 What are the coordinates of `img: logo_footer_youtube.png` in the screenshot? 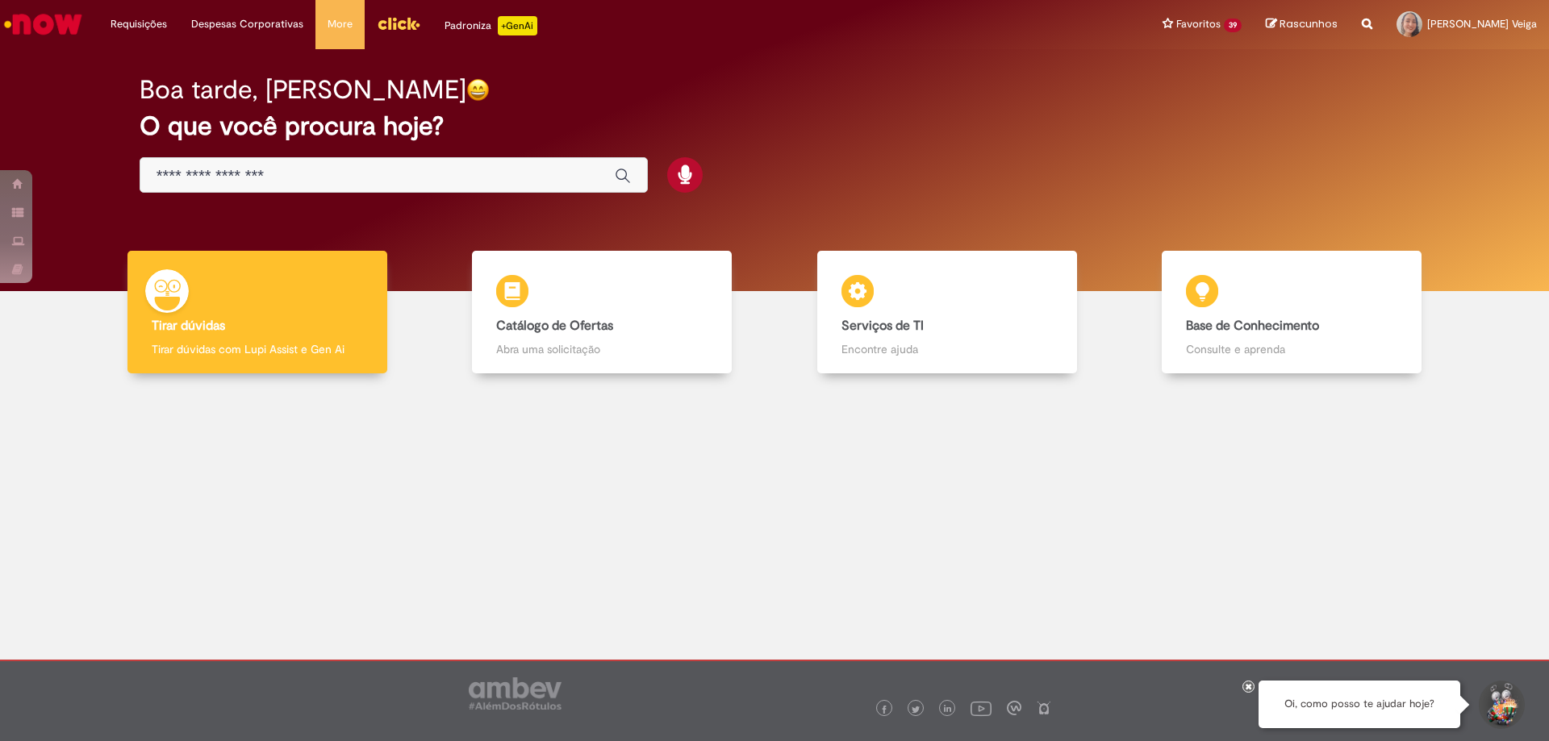 It's located at (981, 708).